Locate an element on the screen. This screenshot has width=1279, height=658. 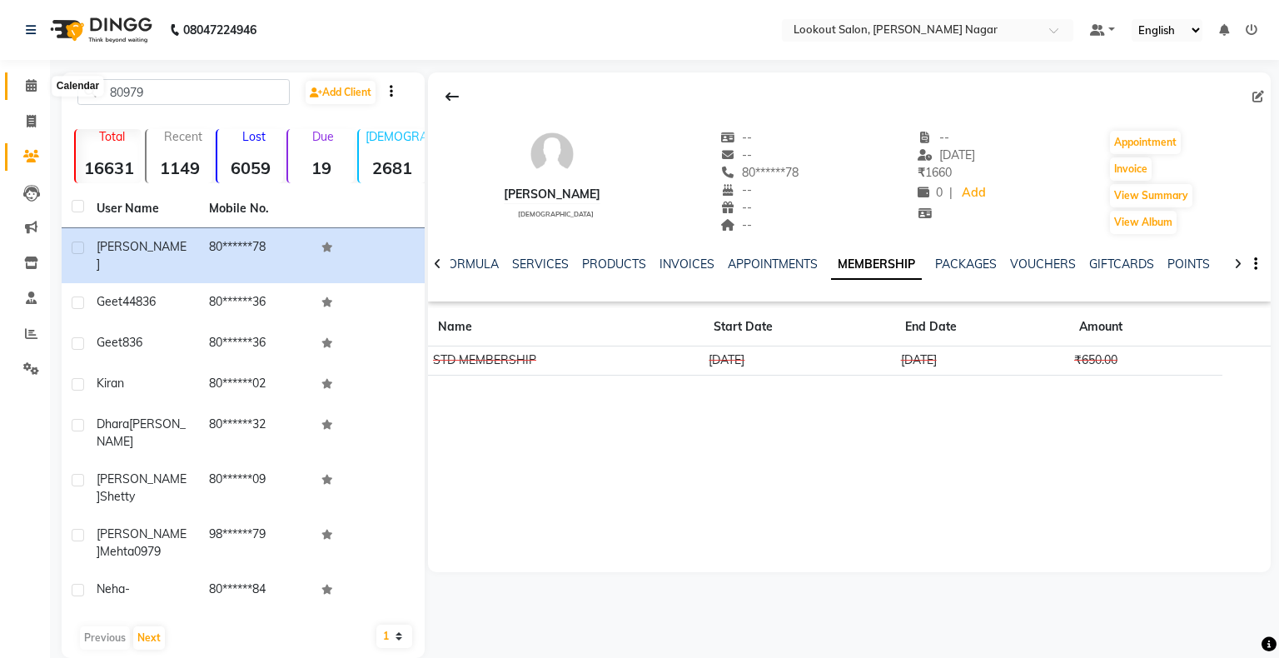
span: Mehta0979 is located at coordinates (130, 551).